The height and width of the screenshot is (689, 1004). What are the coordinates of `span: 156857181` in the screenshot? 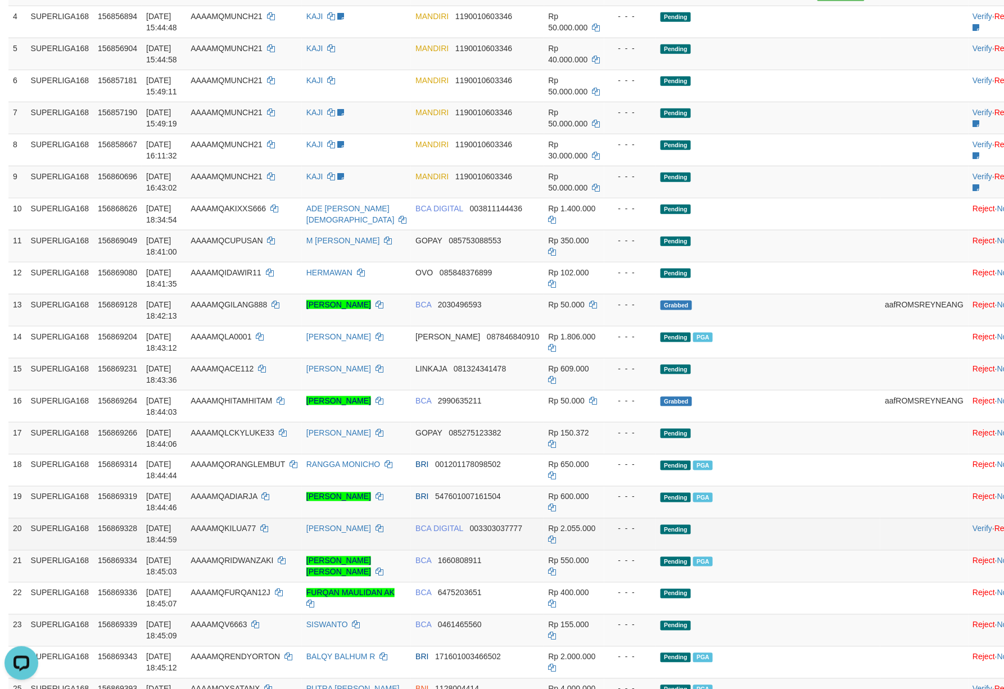 It's located at (117, 80).